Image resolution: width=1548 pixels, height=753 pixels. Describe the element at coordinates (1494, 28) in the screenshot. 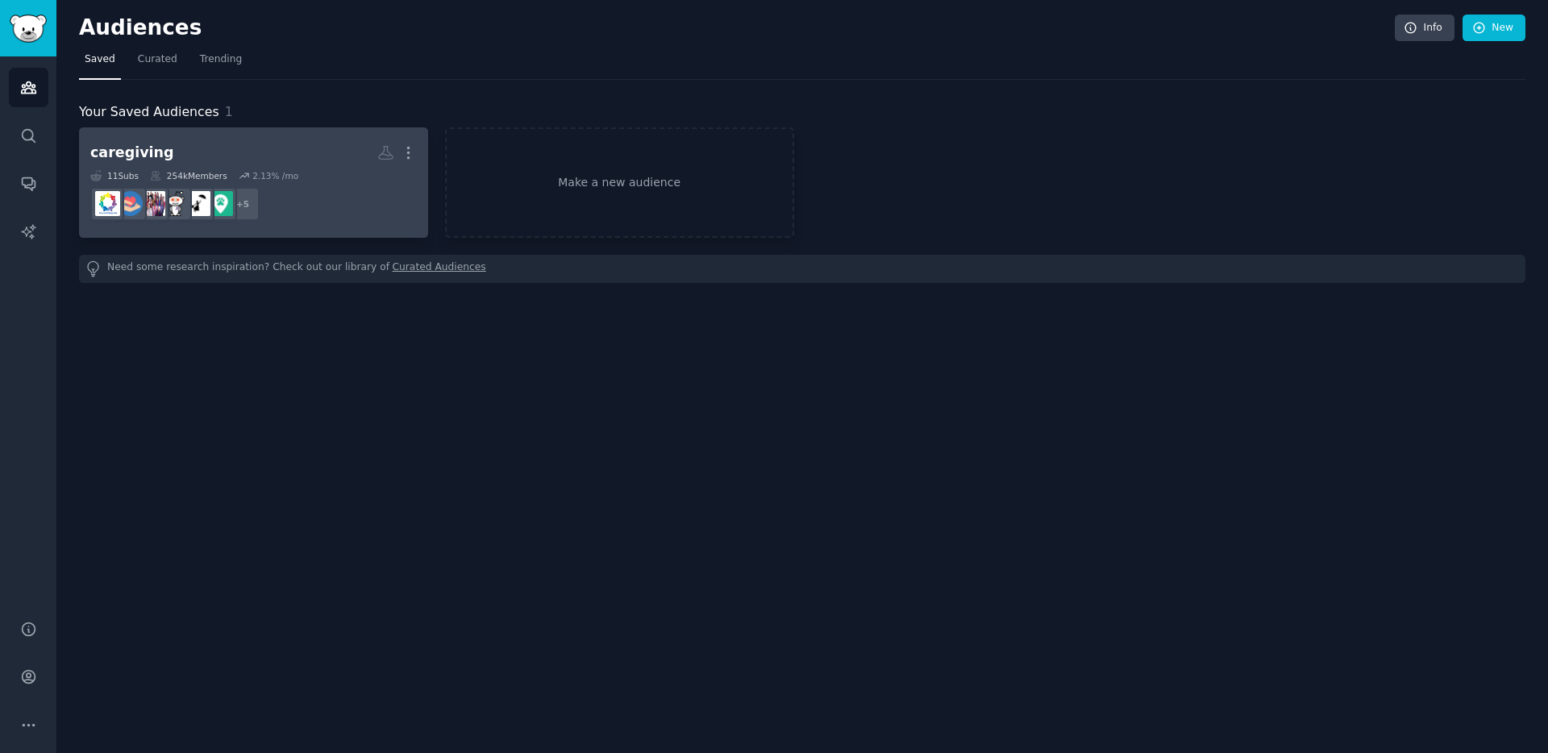

I see `a: New` at that location.